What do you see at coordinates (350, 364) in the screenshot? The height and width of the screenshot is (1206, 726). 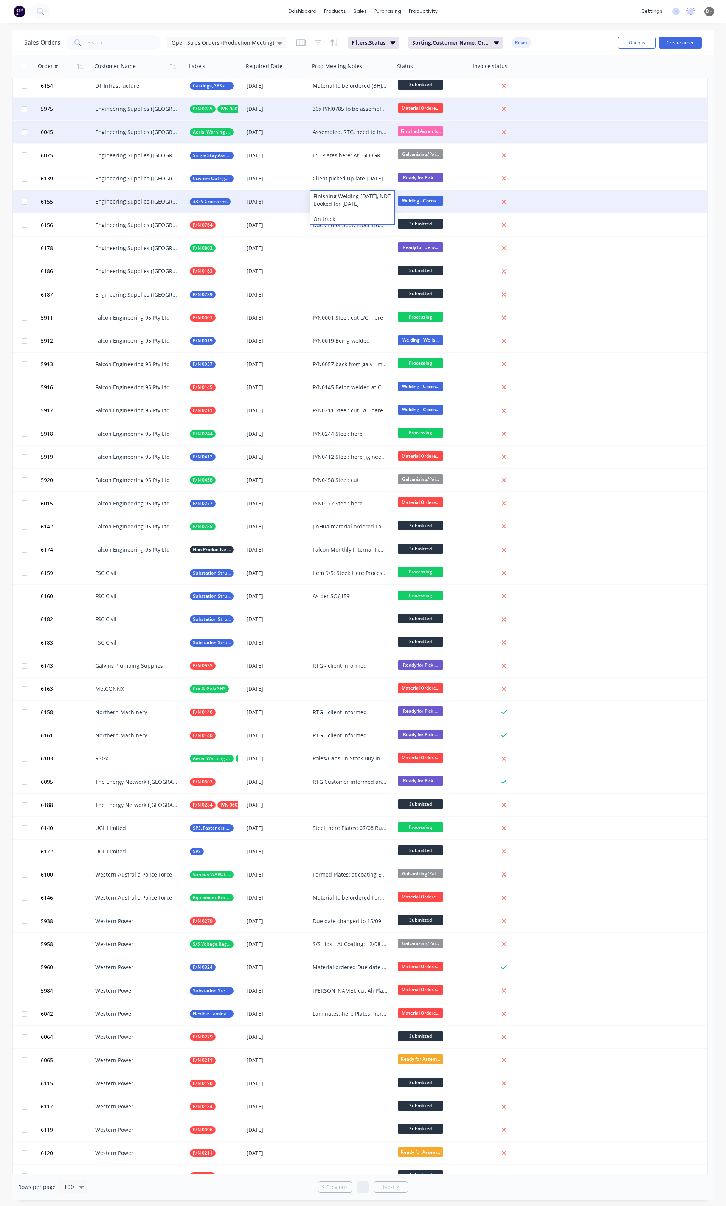 I see `div: P/N0057 back from galv - machining to start later this week, early next week` at bounding box center [350, 364].